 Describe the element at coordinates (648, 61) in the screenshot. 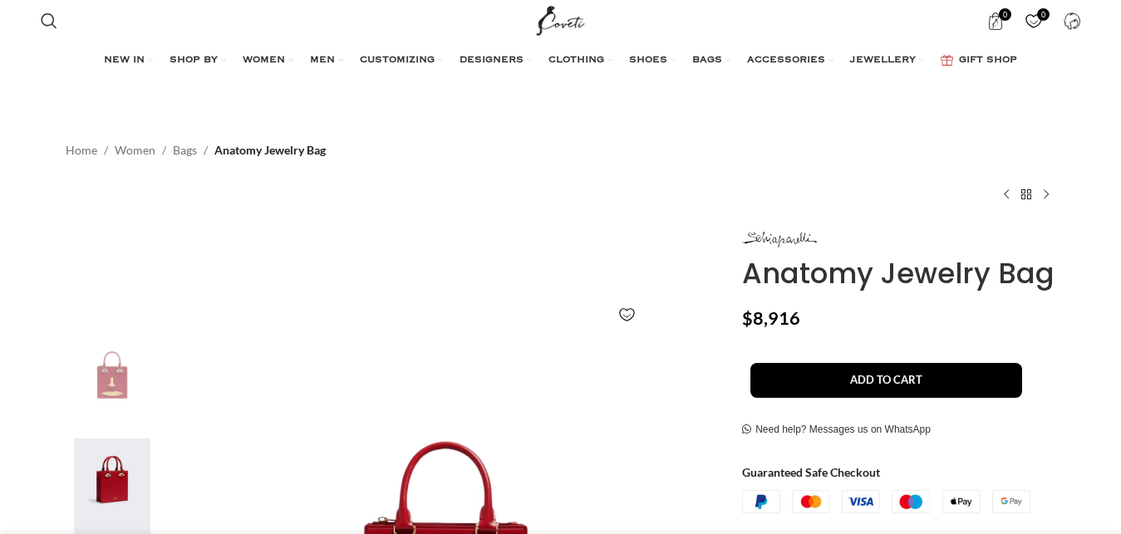

I see `span: SHOES` at that location.